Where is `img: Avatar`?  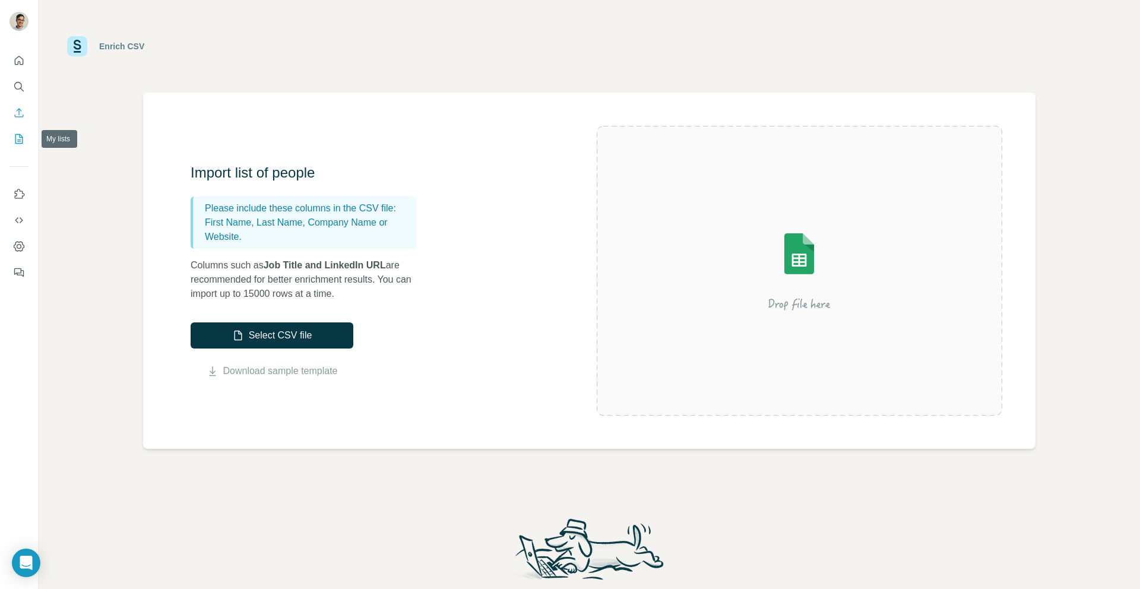
img: Avatar is located at coordinates (19, 21).